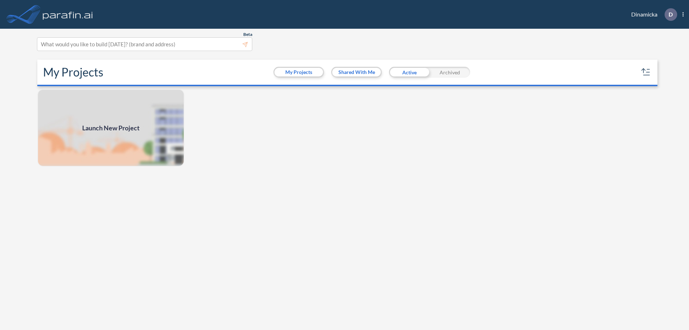 This screenshot has height=330, width=689. What do you see at coordinates (111, 128) in the screenshot?
I see `span: Launch New Project` at bounding box center [111, 128].